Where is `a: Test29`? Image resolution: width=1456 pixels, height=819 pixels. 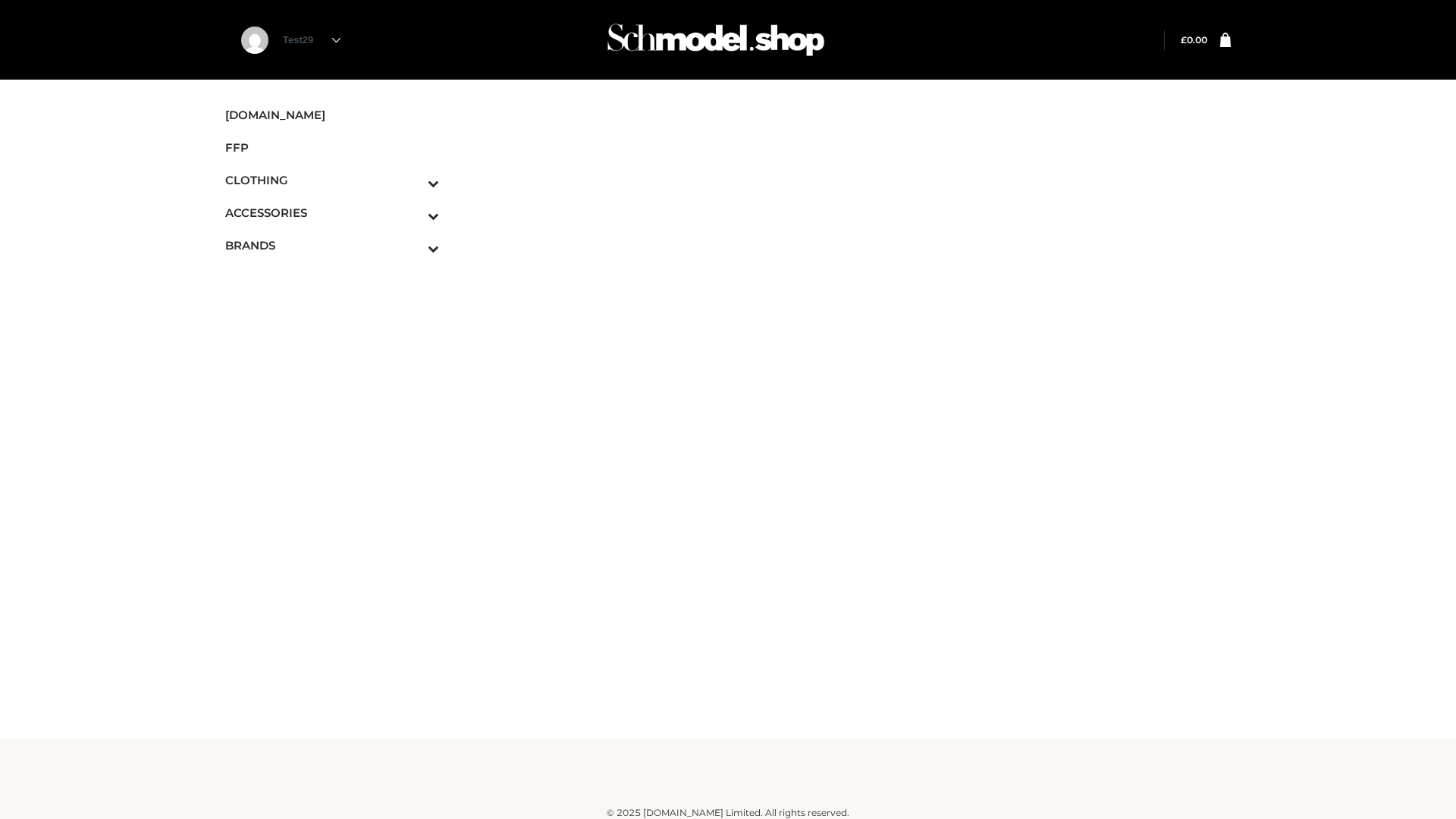
a: Test29 is located at coordinates (311, 40).